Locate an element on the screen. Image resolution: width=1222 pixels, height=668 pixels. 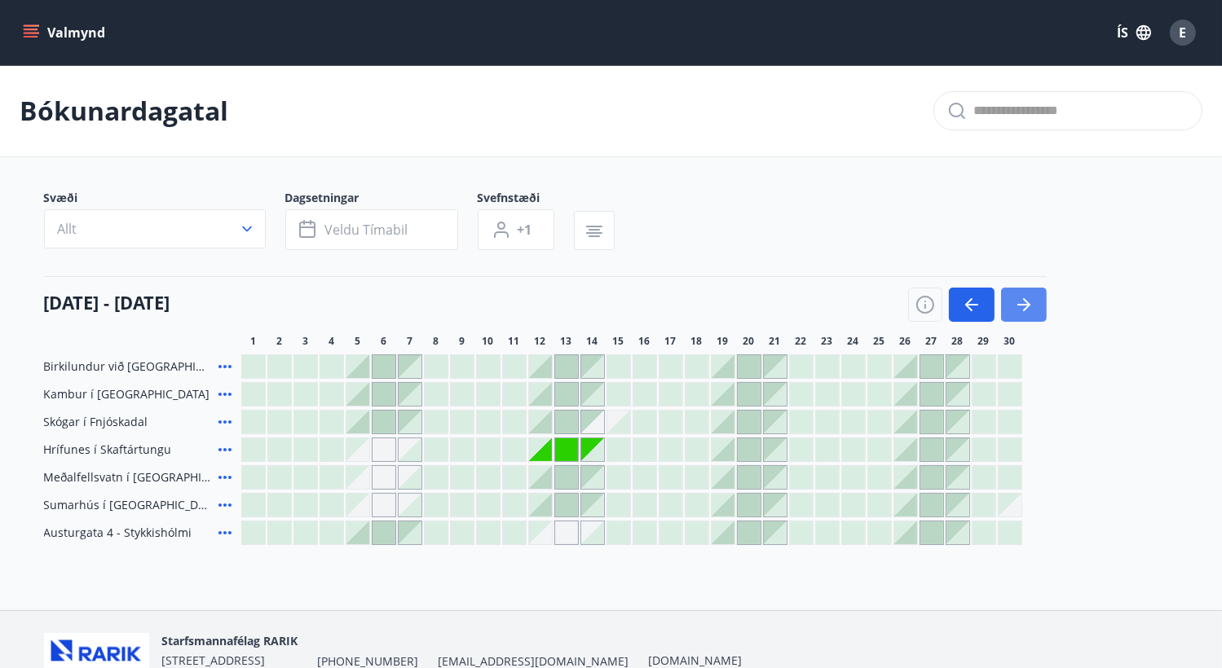
span: Dagsetningar is located at coordinates (381, 200).